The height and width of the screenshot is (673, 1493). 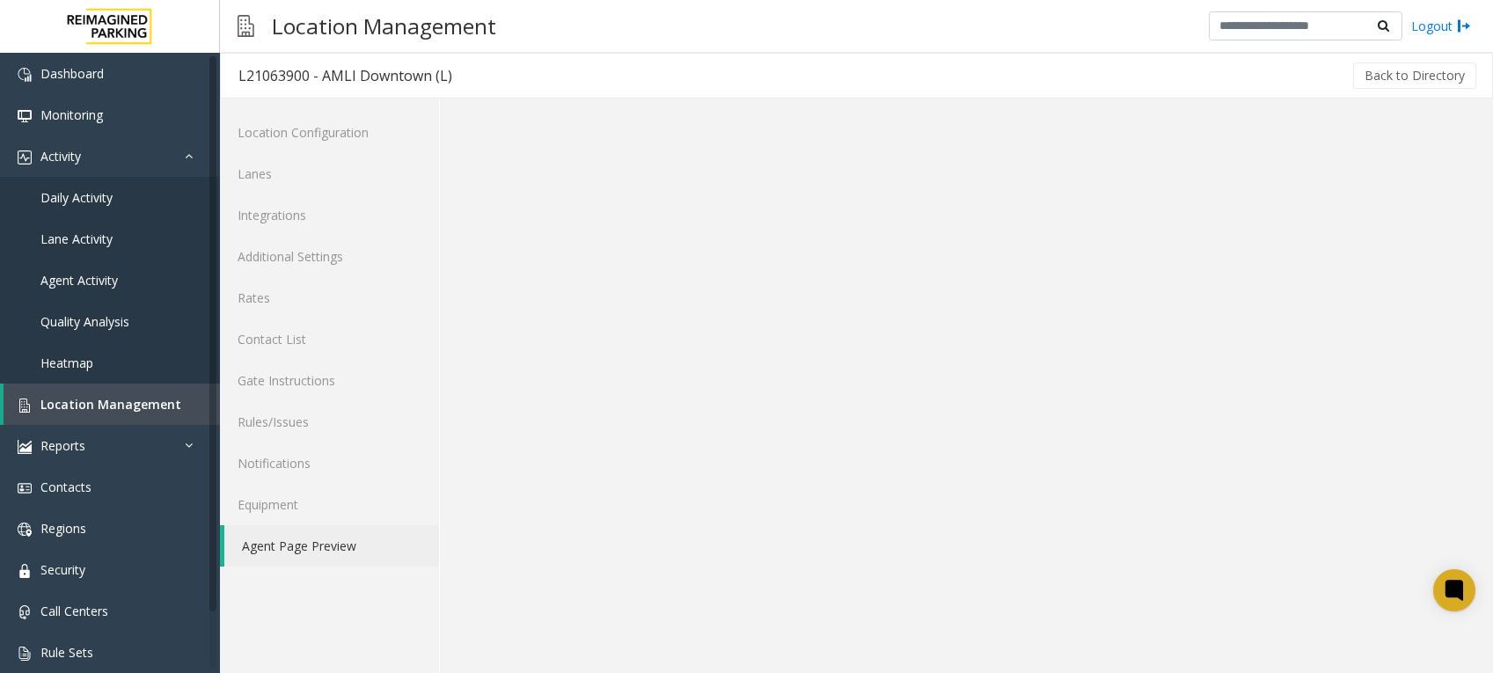 What do you see at coordinates (329, 132) in the screenshot?
I see `a: Location Configuration` at bounding box center [329, 132].